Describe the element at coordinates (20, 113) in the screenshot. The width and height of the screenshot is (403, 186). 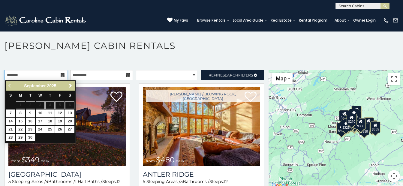
I see `a: 8` at that location.